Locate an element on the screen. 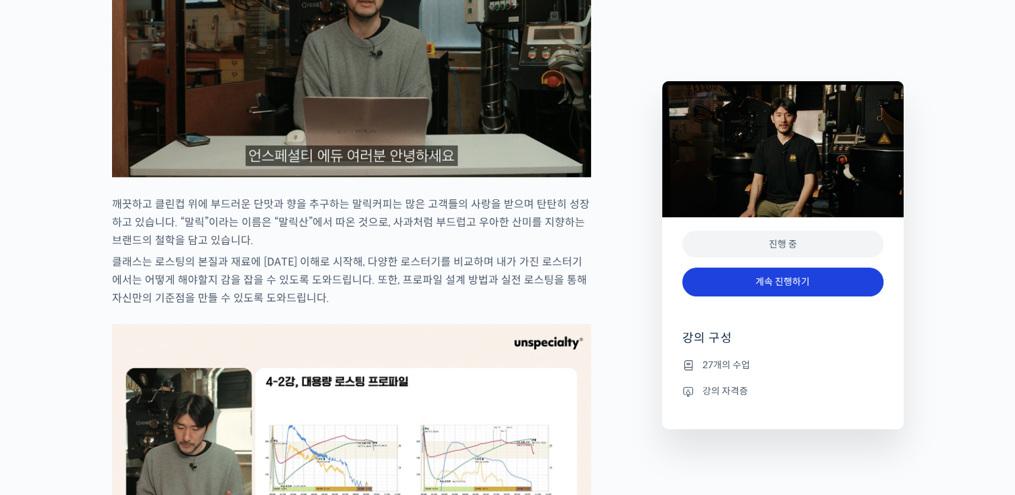  div: 진행 중 is located at coordinates (783, 244).